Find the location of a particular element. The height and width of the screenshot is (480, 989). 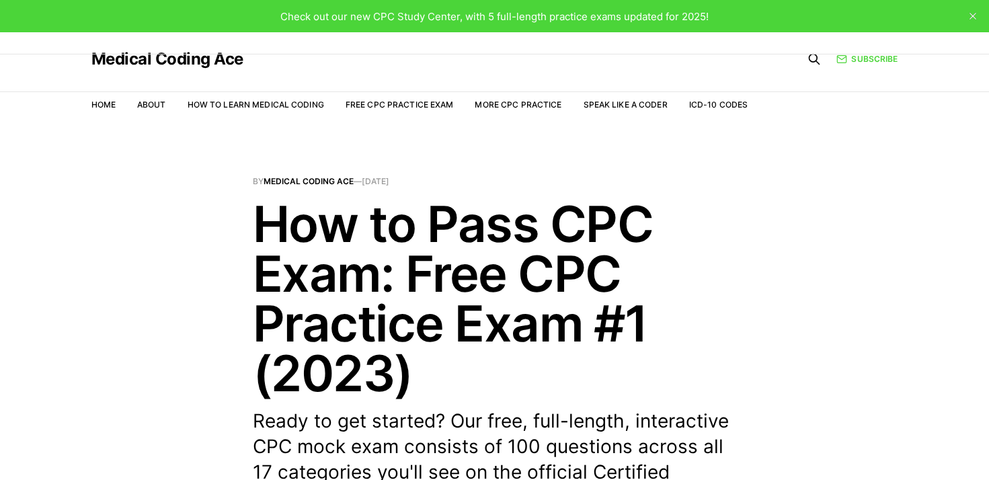

a: Subscribe is located at coordinates (867, 58).